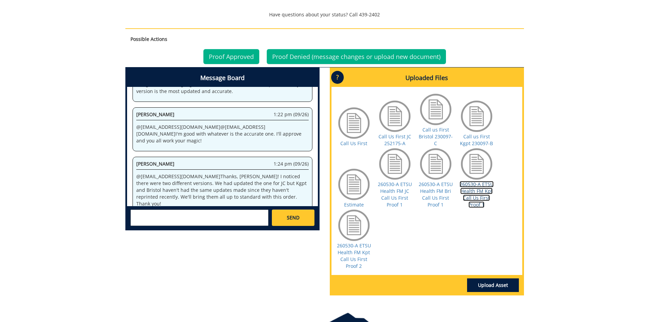 This screenshot has width=649, height=322. I want to click on a: Call Us First, so click(354, 143).